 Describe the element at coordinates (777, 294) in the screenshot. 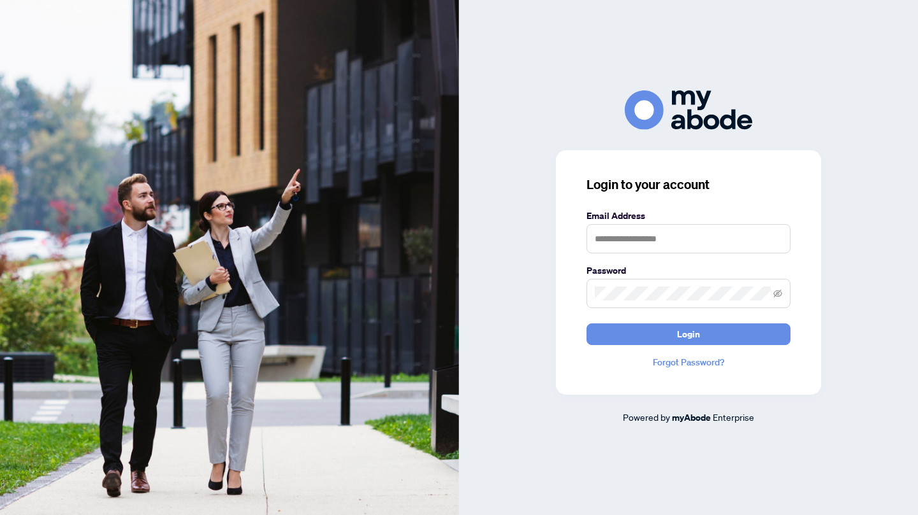

I see `span: eye-invisible` at that location.